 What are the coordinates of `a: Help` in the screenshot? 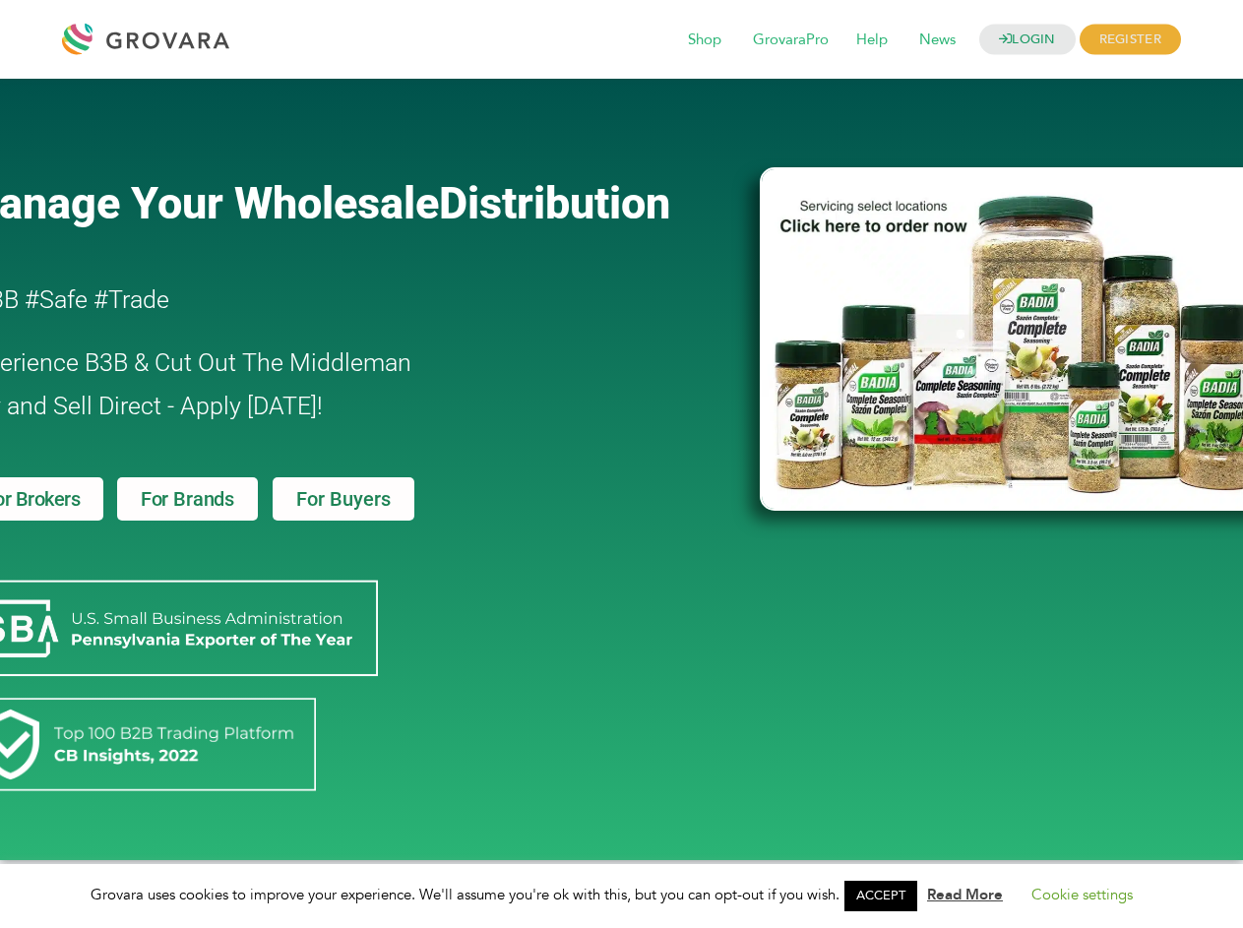 It's located at (872, 40).